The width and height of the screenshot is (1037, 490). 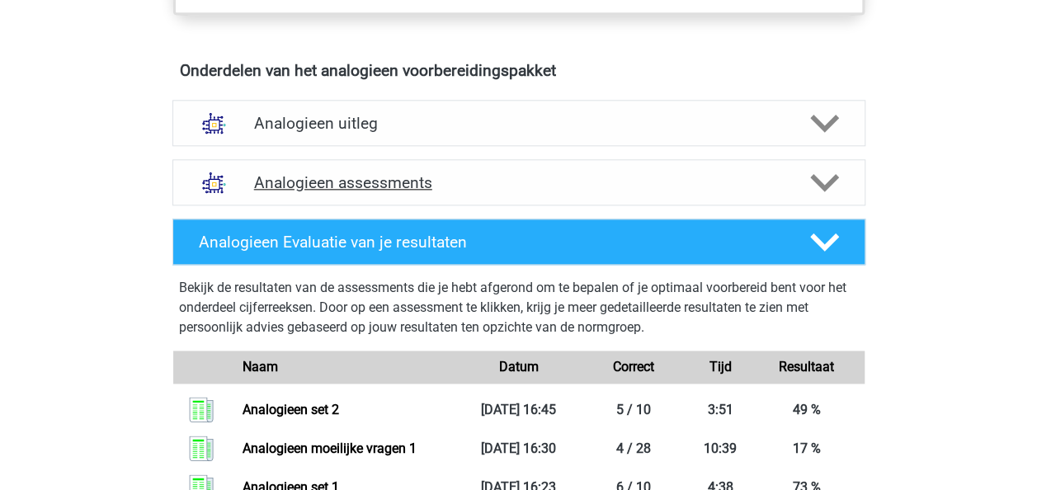 I want to click on h4: Onderdelen van het analogieen voorbereidingspakket, so click(x=519, y=70).